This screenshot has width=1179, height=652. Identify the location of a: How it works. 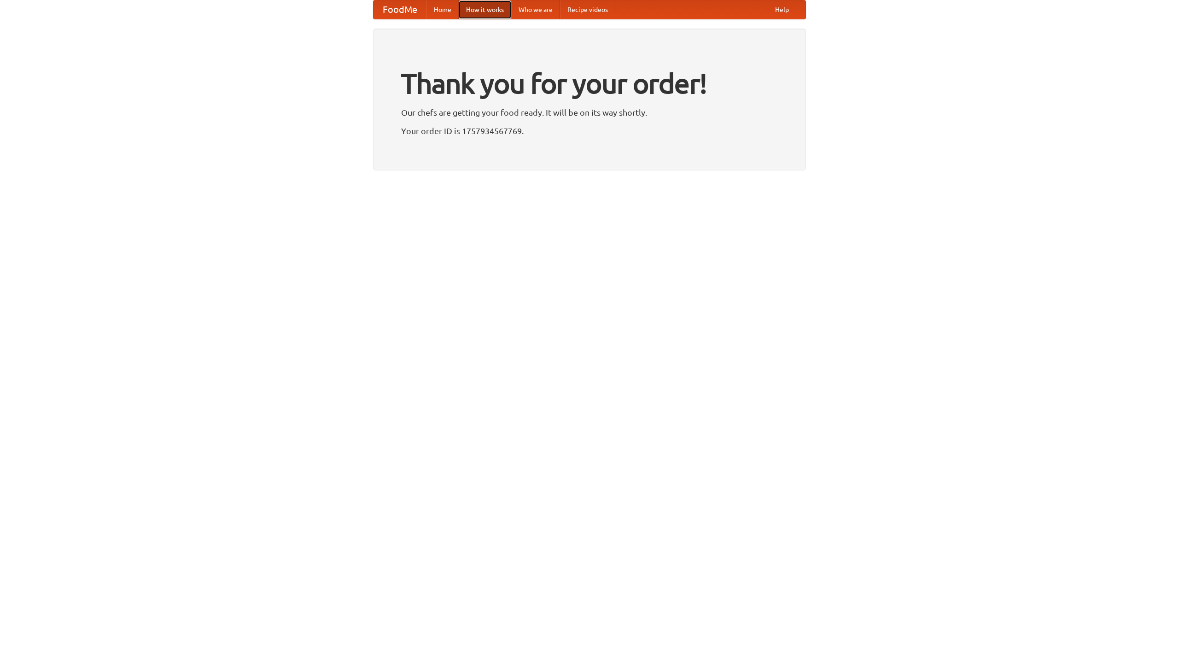
(485, 10).